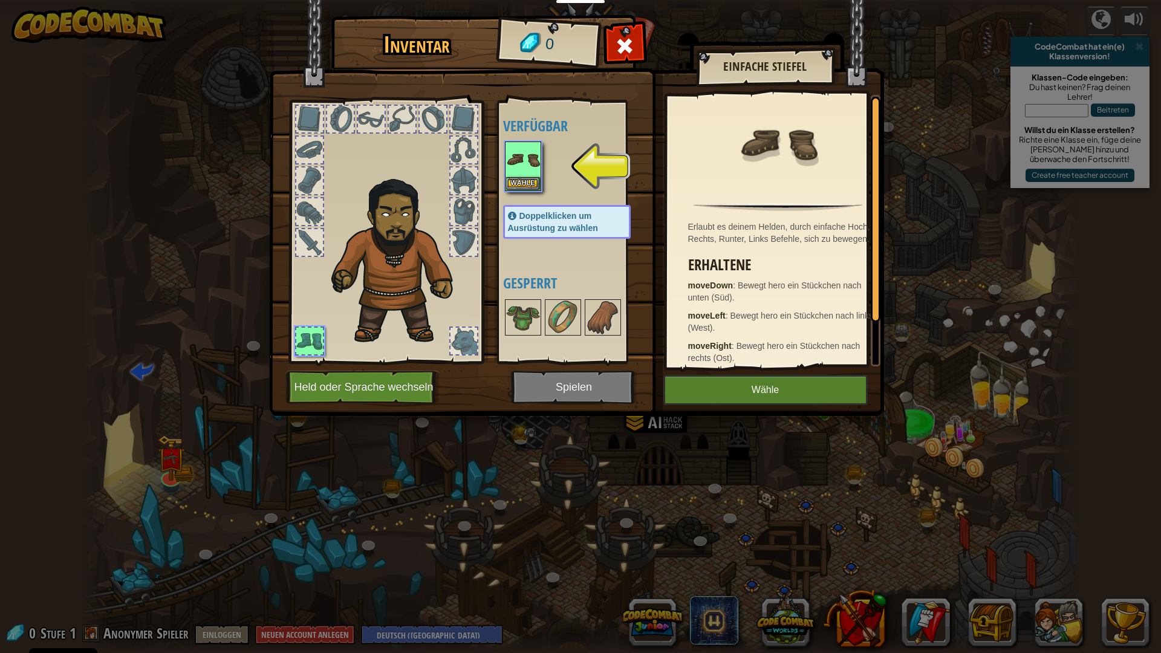 The width and height of the screenshot is (1161, 653). I want to click on h3: Erhaltene, so click(781, 265).